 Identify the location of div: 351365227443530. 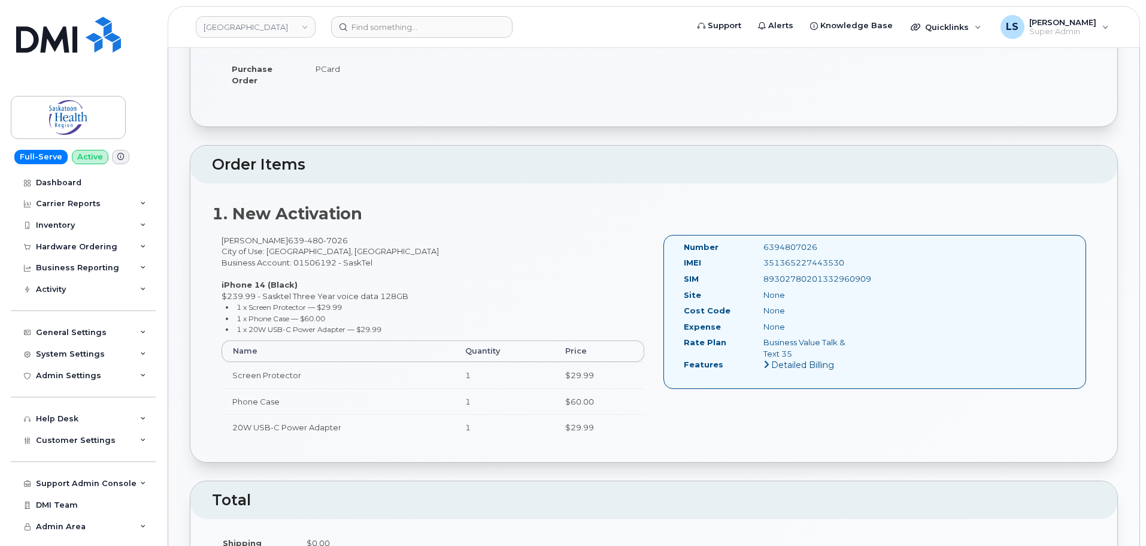
(810, 262).